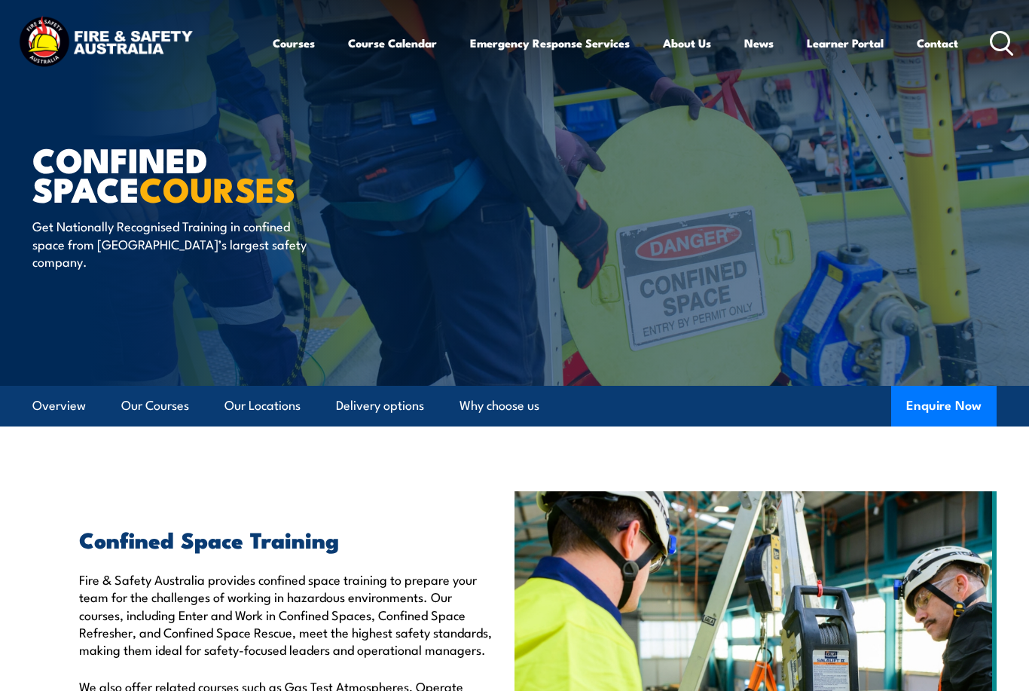 Image resolution: width=1029 pixels, height=691 pixels. What do you see at coordinates (845, 43) in the screenshot?
I see `a: Learner Portal` at bounding box center [845, 43].